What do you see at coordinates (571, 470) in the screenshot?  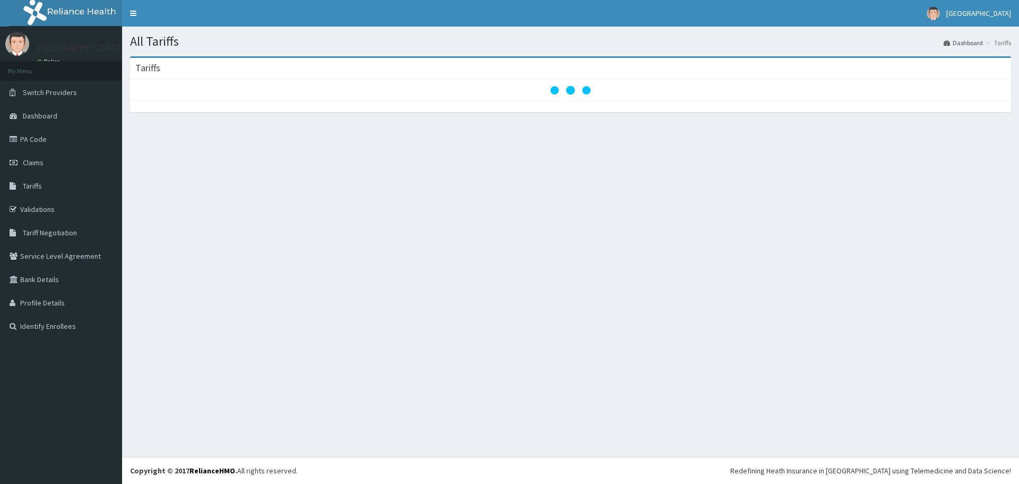 I see `footer: All rights reserved.` at bounding box center [571, 470].